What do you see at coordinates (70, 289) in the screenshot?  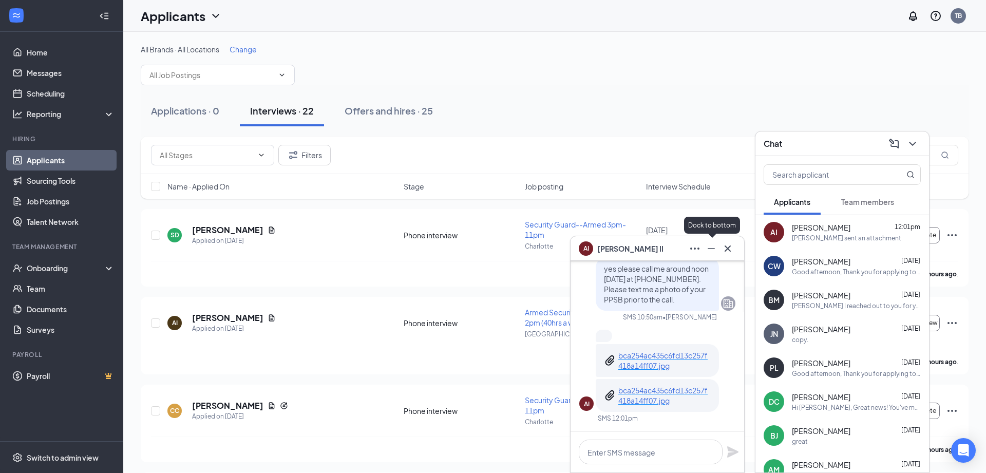 I see `a: Team` at bounding box center [70, 289].